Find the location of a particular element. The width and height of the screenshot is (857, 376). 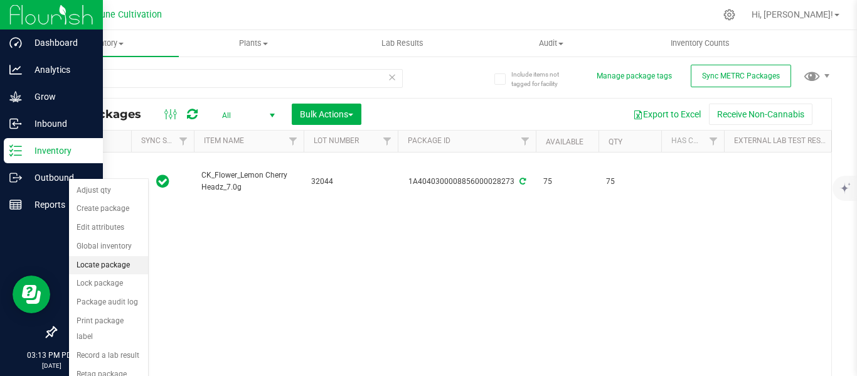

span: Dune Cultivation is located at coordinates (128, 14).